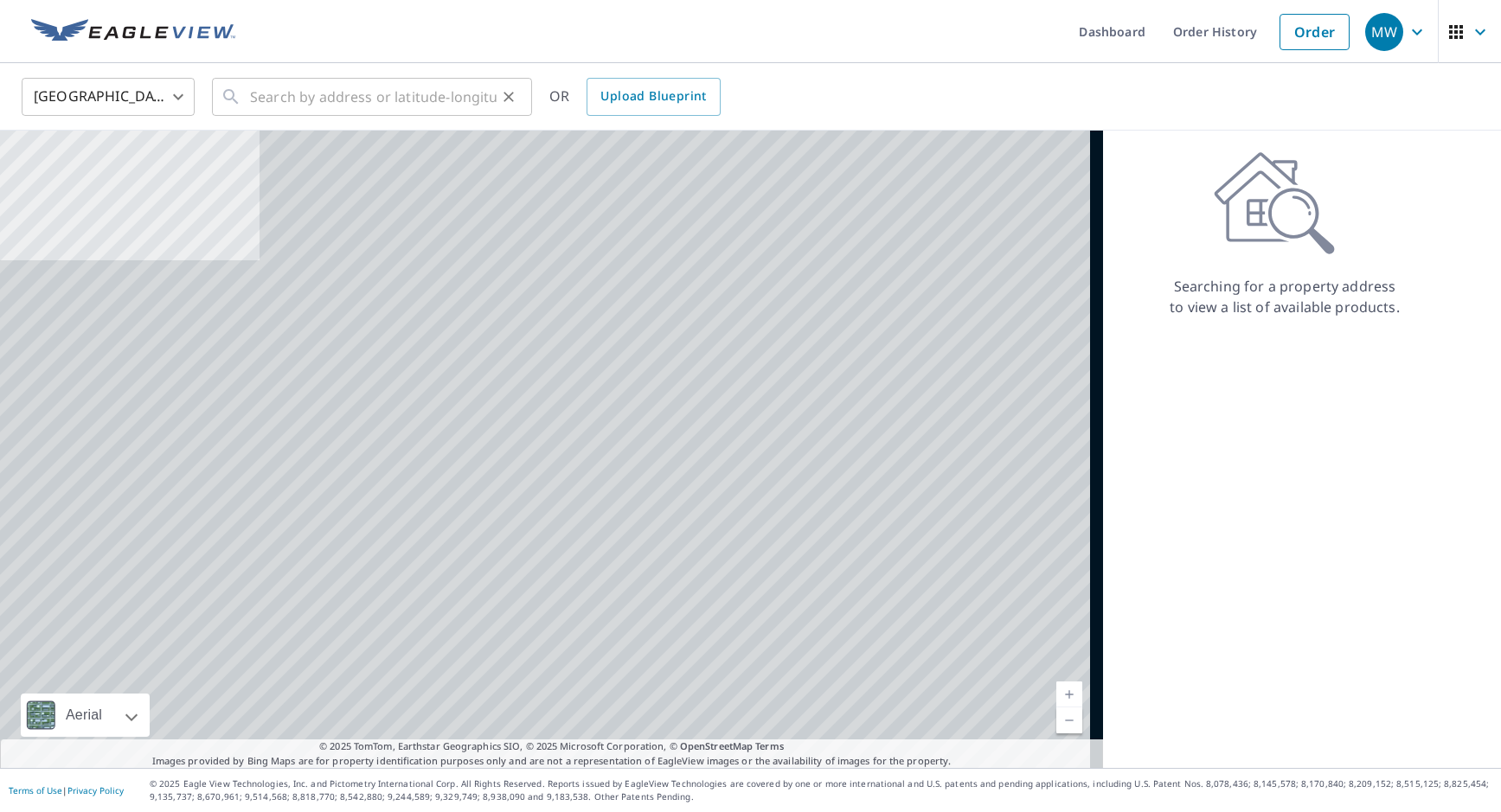 The image size is (1501, 812). I want to click on div: OR, so click(635, 97).